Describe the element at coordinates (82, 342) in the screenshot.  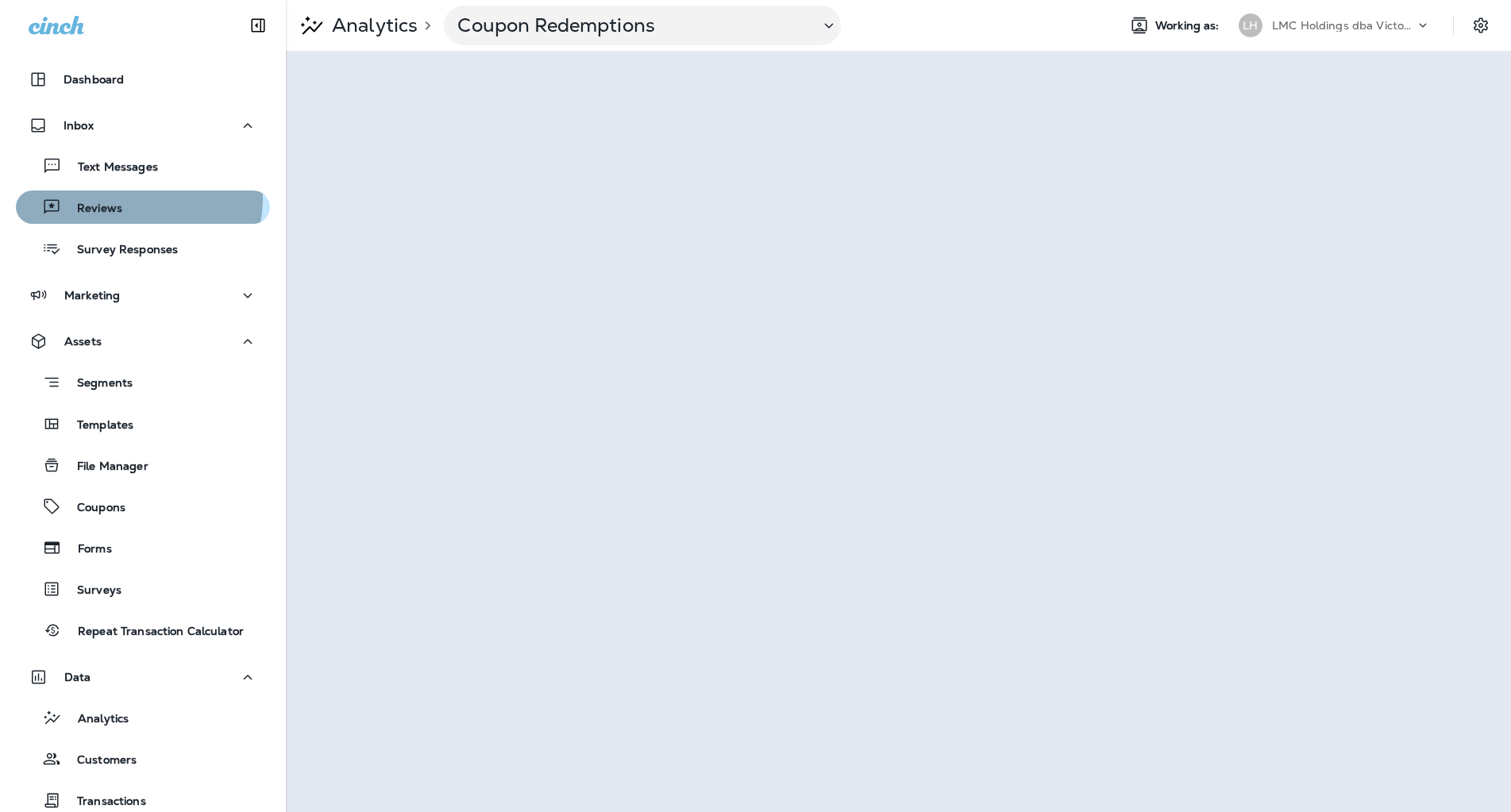
I see `p: Assets` at that location.